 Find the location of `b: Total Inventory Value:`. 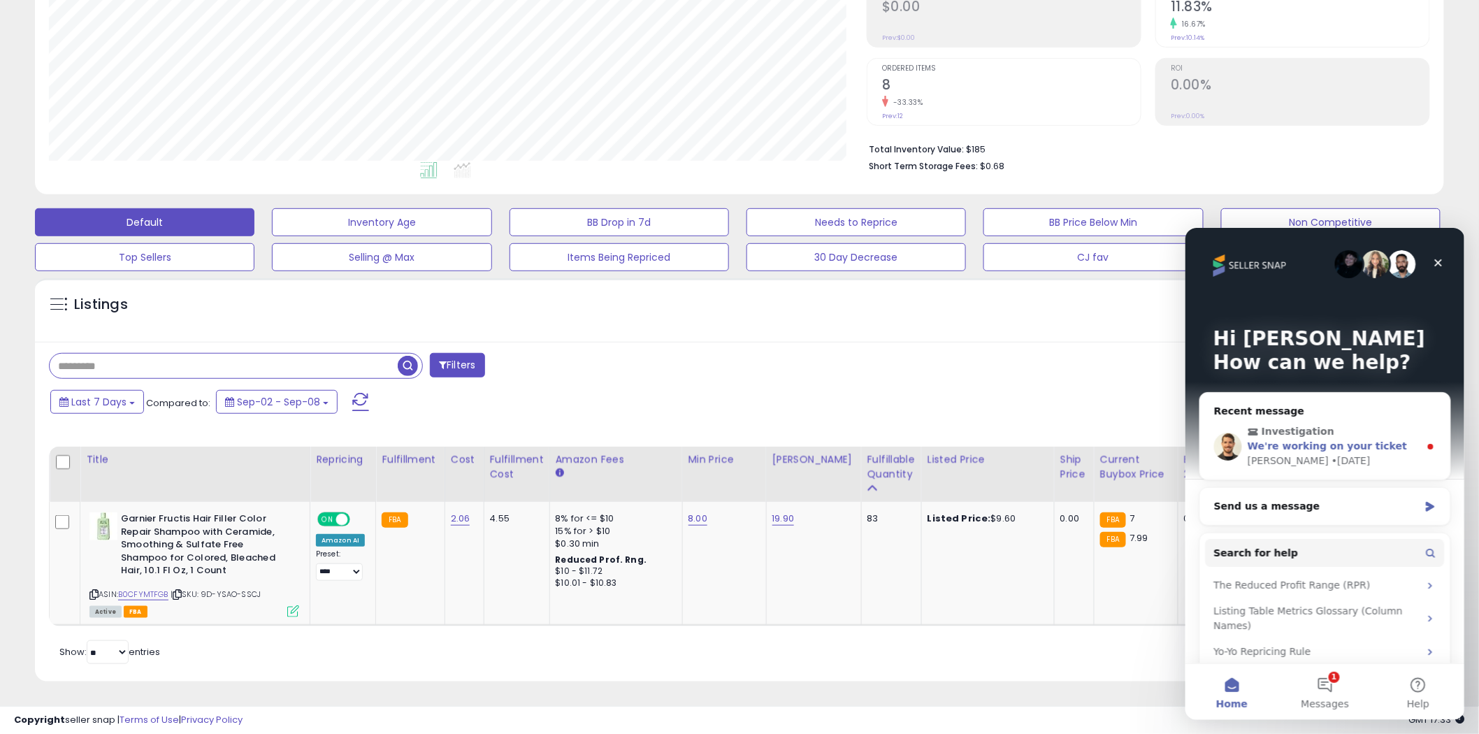

b: Total Inventory Value: is located at coordinates (917, 149).